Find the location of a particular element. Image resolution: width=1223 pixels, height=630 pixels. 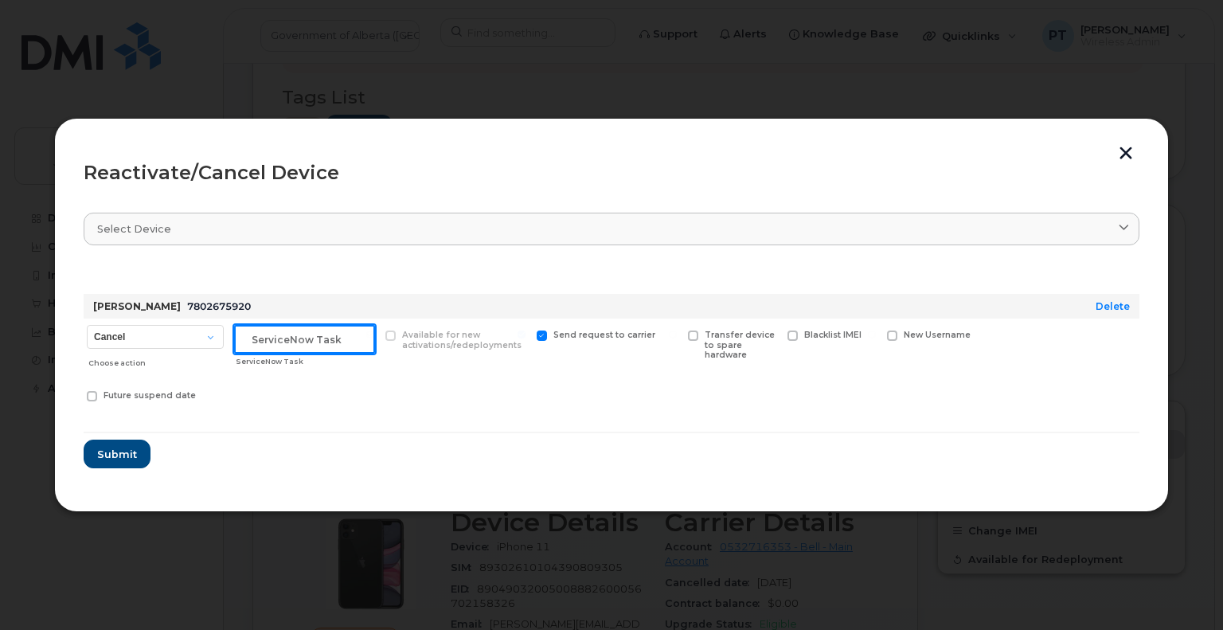

a: Delete is located at coordinates (1112, 306).